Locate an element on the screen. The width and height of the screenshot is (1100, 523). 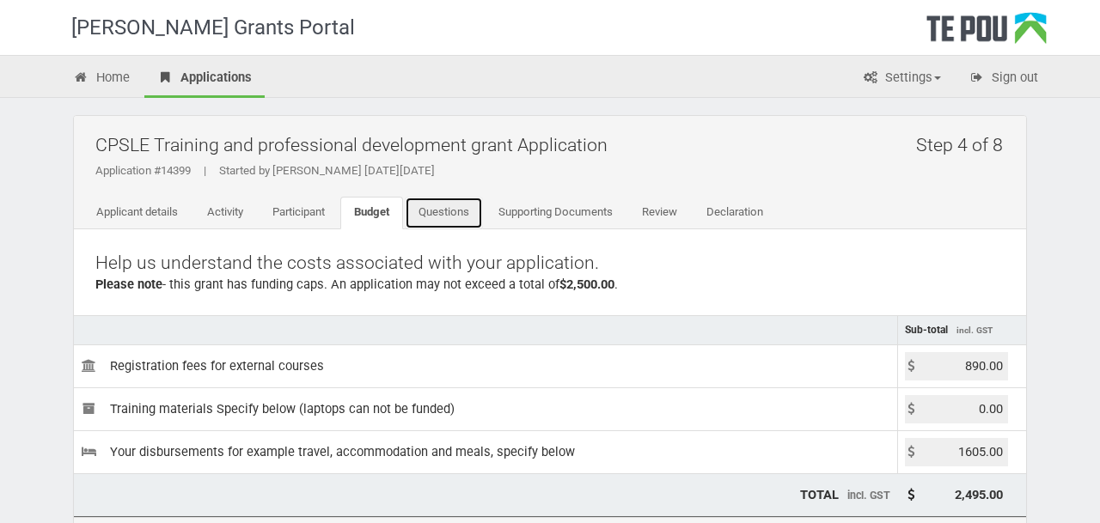
div: Te Pou Logo is located at coordinates (987, 34).